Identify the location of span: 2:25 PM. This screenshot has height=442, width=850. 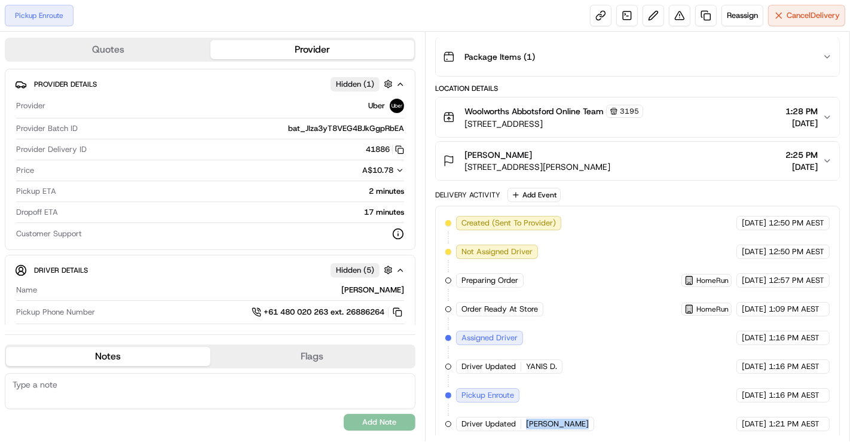
(801, 155).